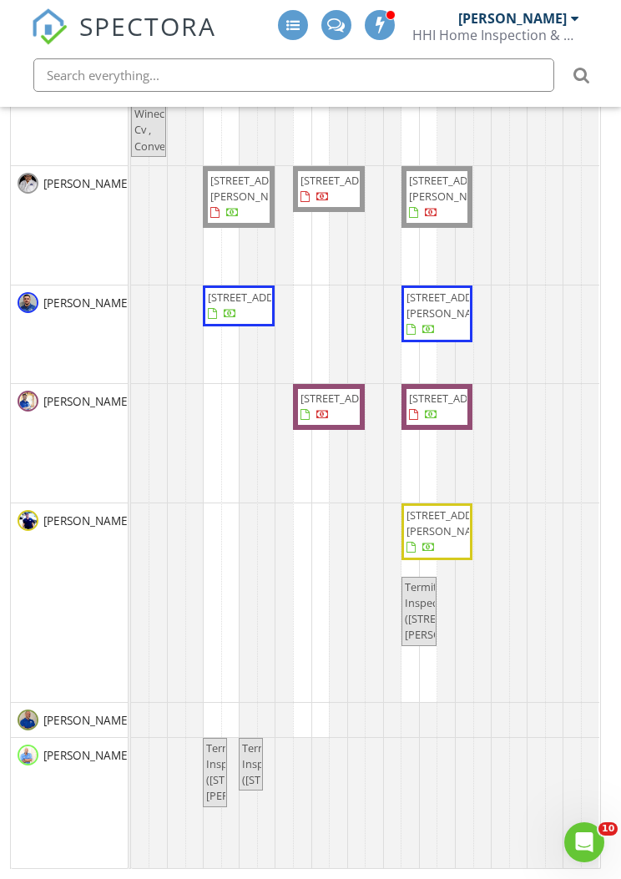 The height and width of the screenshot is (879, 621). Describe the element at coordinates (28, 520) in the screenshot. I see `img: img_7310_small.jpeg` at that location.